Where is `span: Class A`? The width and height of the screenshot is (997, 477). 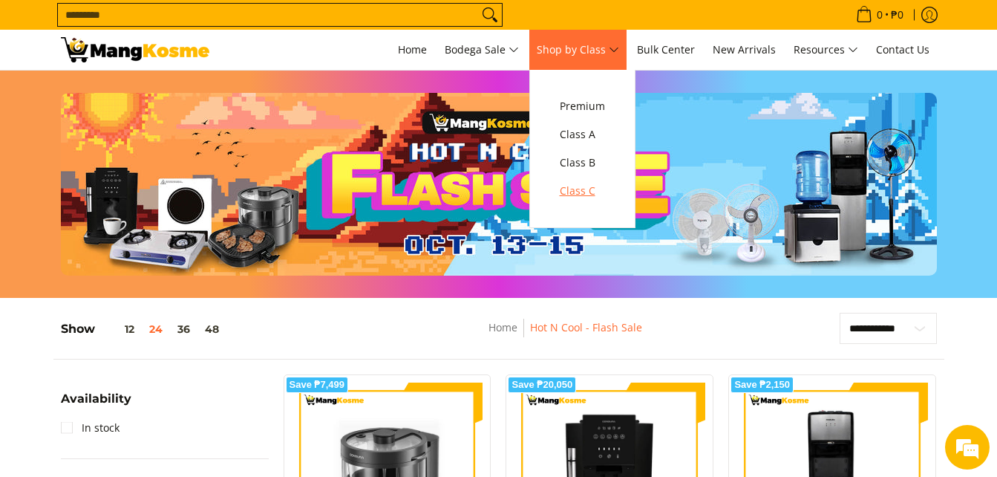
span: Class A is located at coordinates (582, 134).